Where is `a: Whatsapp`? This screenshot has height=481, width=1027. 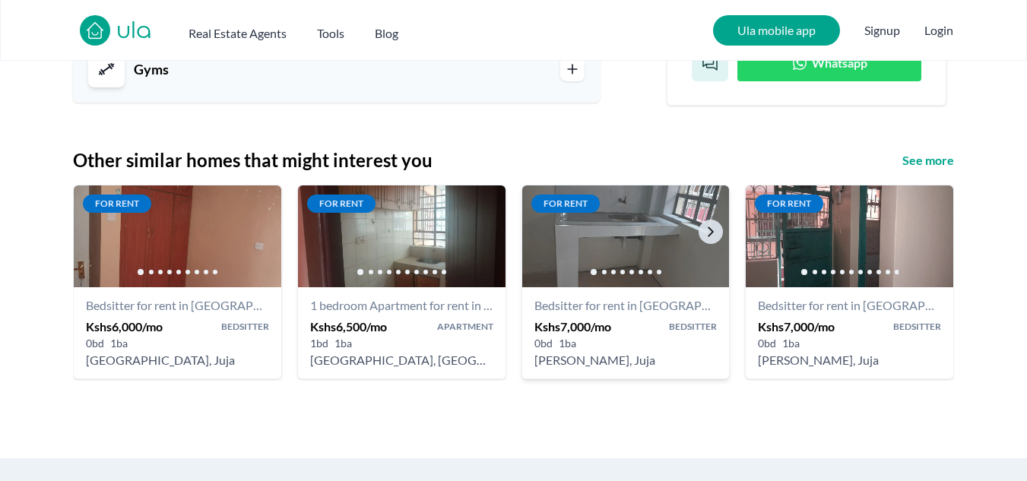 a: Whatsapp is located at coordinates (829, 63).